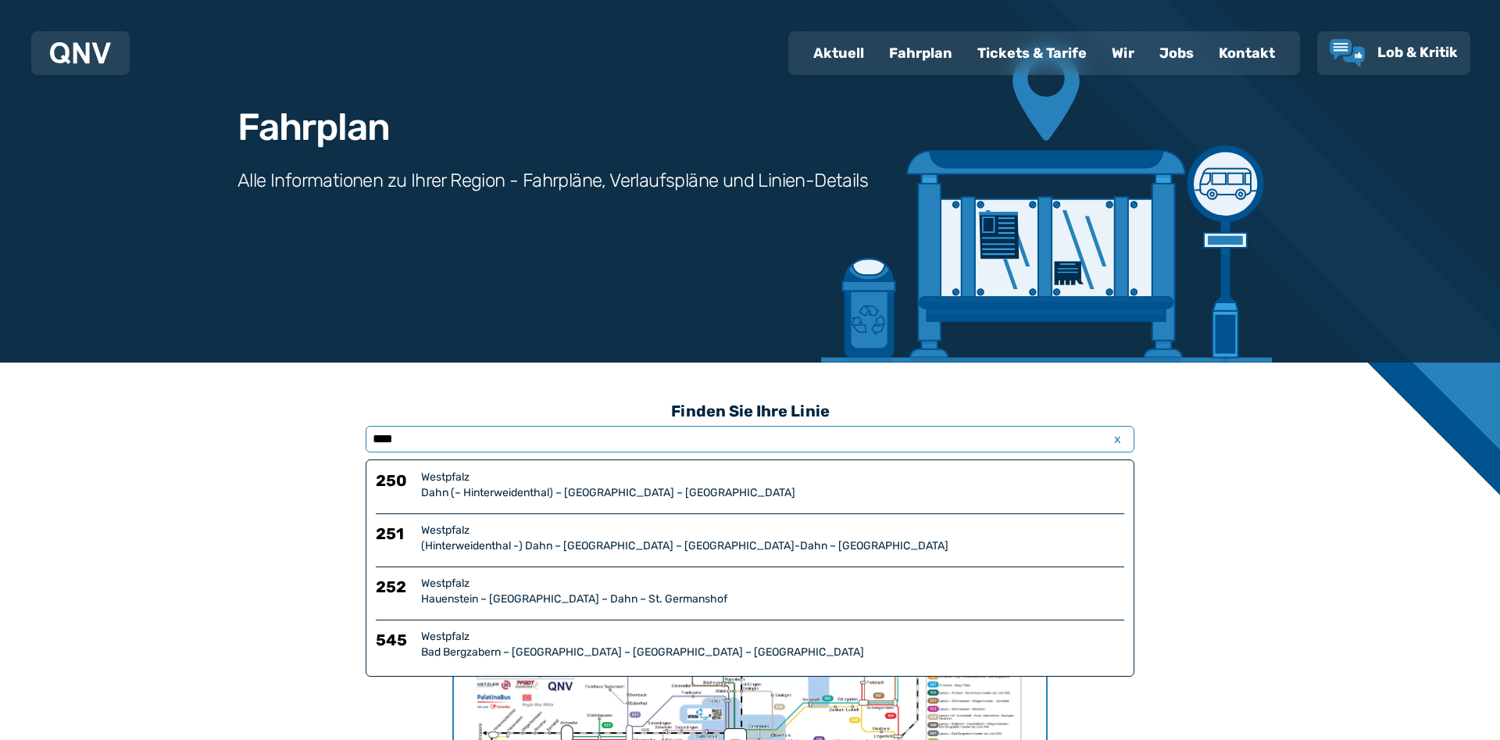 The image size is (1500, 740). What do you see at coordinates (552, 180) in the screenshot?
I see `h3: Alle Informationen zu Ihrer Region - Fahrpläne, Verlaufspläne und Linien-Details` at bounding box center [552, 180].